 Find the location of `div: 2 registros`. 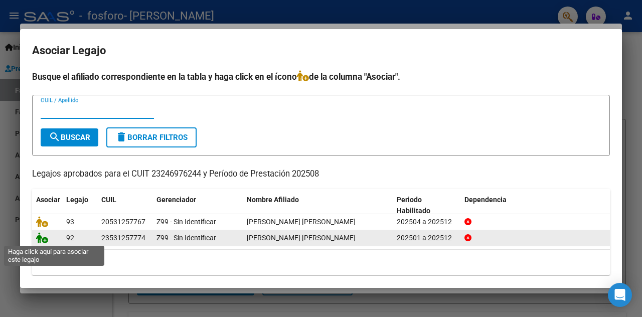

div: 2 registros is located at coordinates (321, 262).